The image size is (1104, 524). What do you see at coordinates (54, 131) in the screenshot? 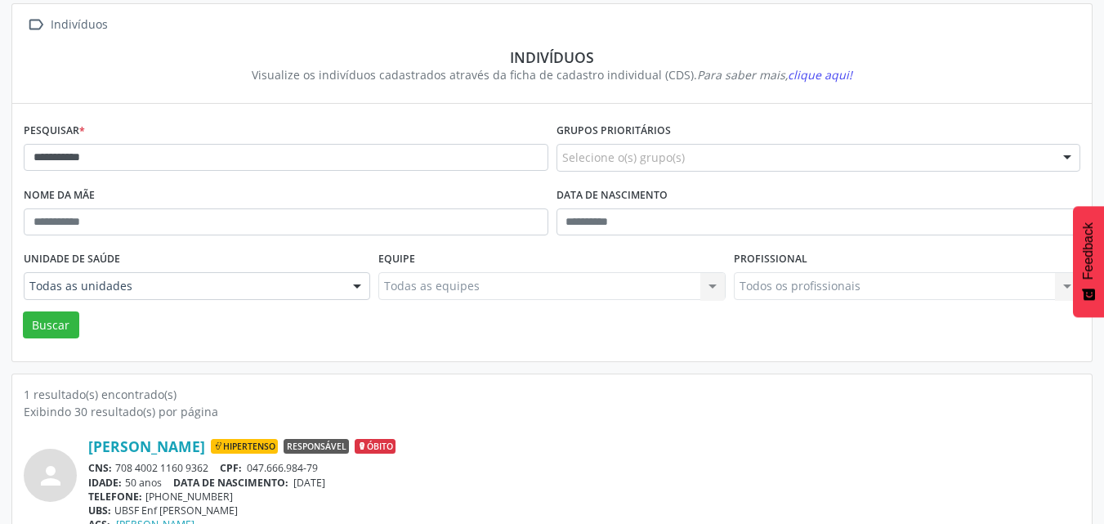
I see `label: Pesquisar` at bounding box center [54, 131].